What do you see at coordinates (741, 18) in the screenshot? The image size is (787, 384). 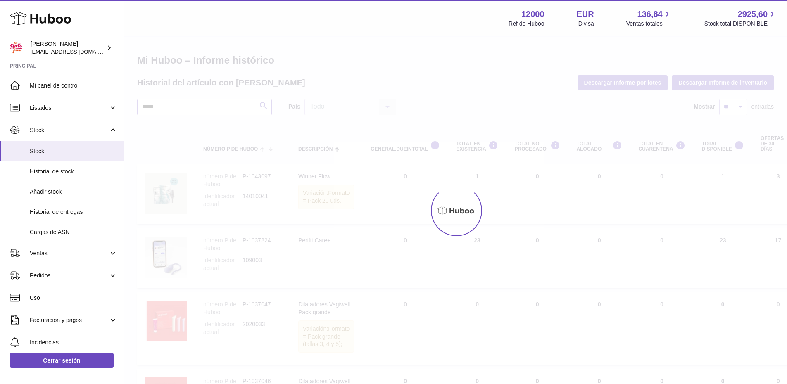 I see `a: 2925,60 Stock total DISPONIBLE` at bounding box center [741, 18].